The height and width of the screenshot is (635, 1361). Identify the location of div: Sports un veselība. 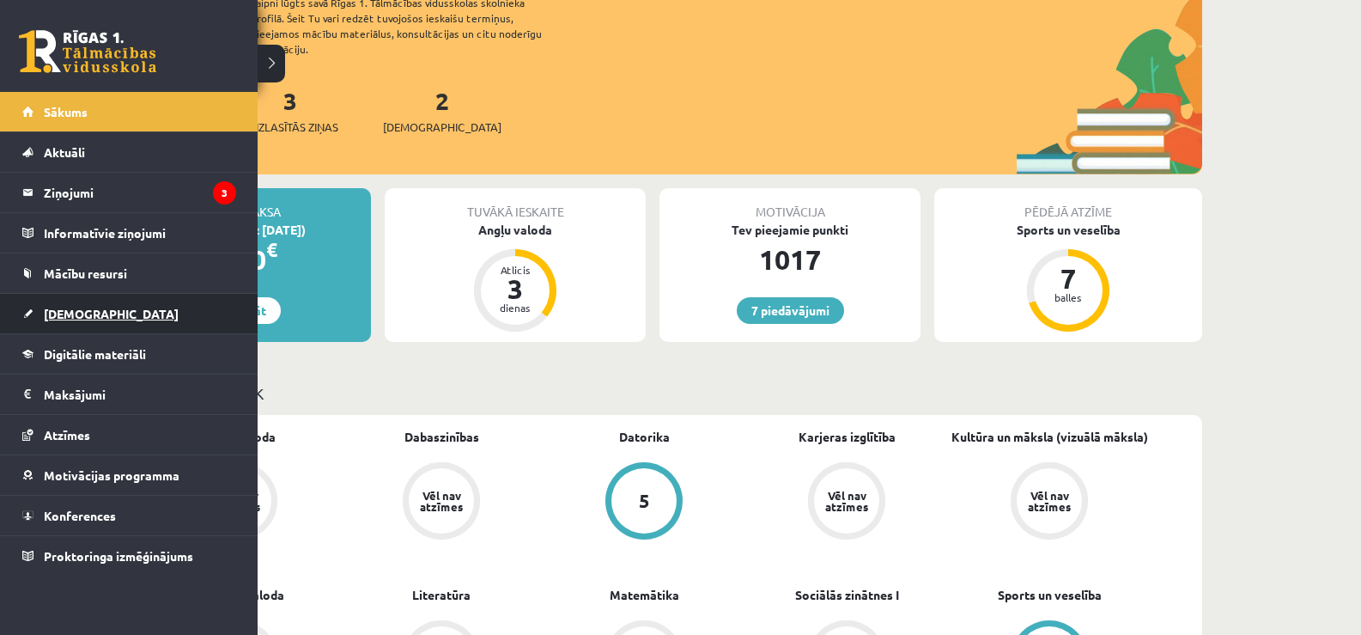
(1068, 229).